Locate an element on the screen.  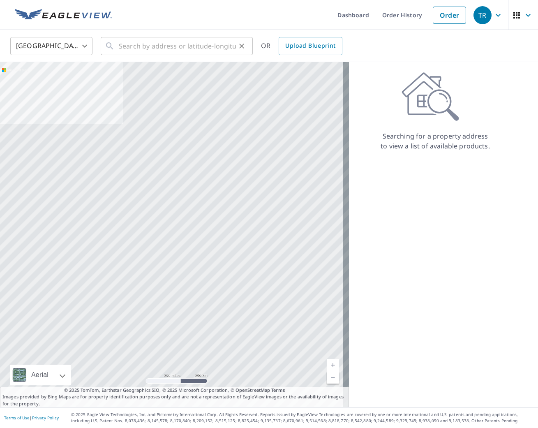
div: TR is located at coordinates (482, 15).